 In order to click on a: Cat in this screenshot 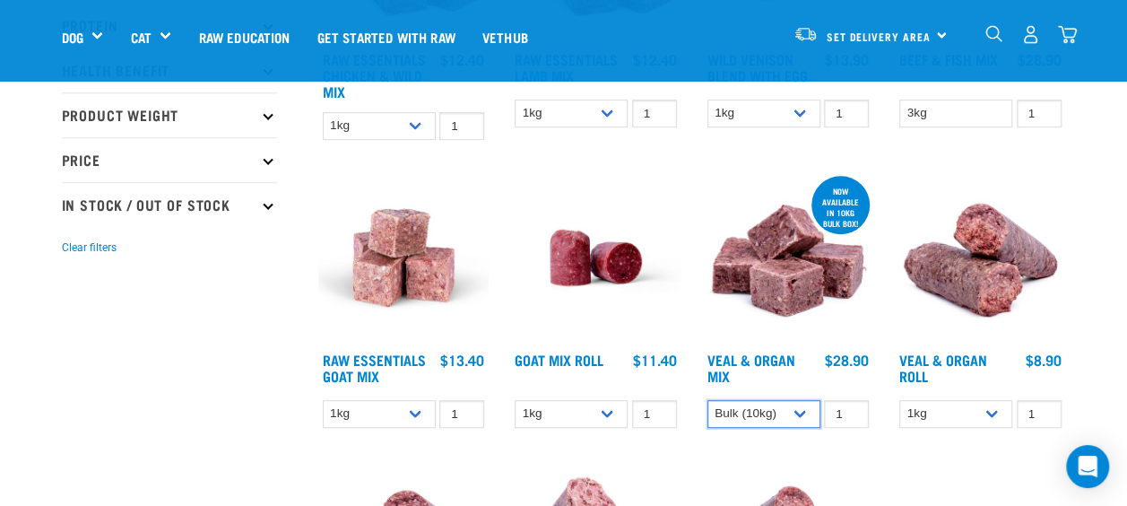, I will do `click(140, 37)`.